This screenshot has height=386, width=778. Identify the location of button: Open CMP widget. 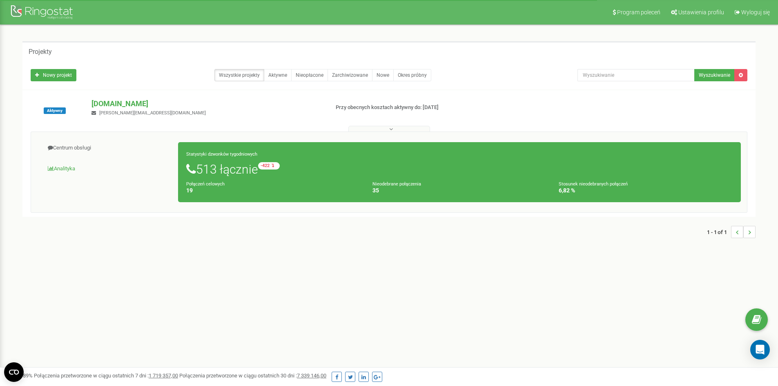
(14, 372).